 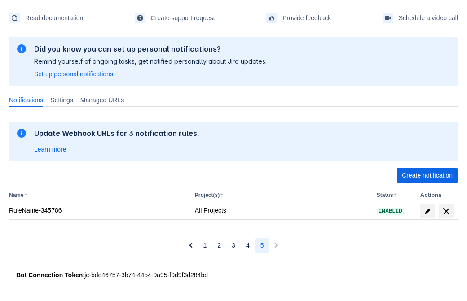 I want to click on span: 3, so click(x=233, y=245).